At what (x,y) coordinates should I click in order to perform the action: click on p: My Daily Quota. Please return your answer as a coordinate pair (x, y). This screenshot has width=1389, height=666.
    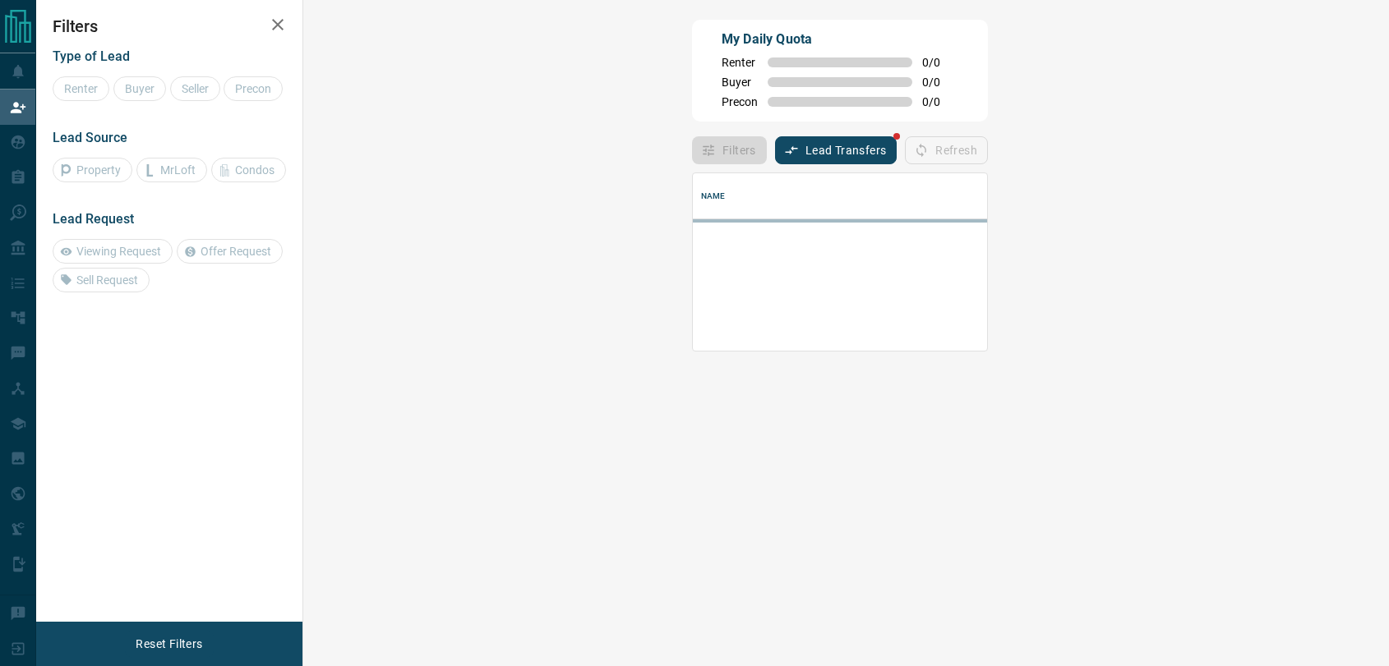
    Looking at the image, I should click on (840, 39).